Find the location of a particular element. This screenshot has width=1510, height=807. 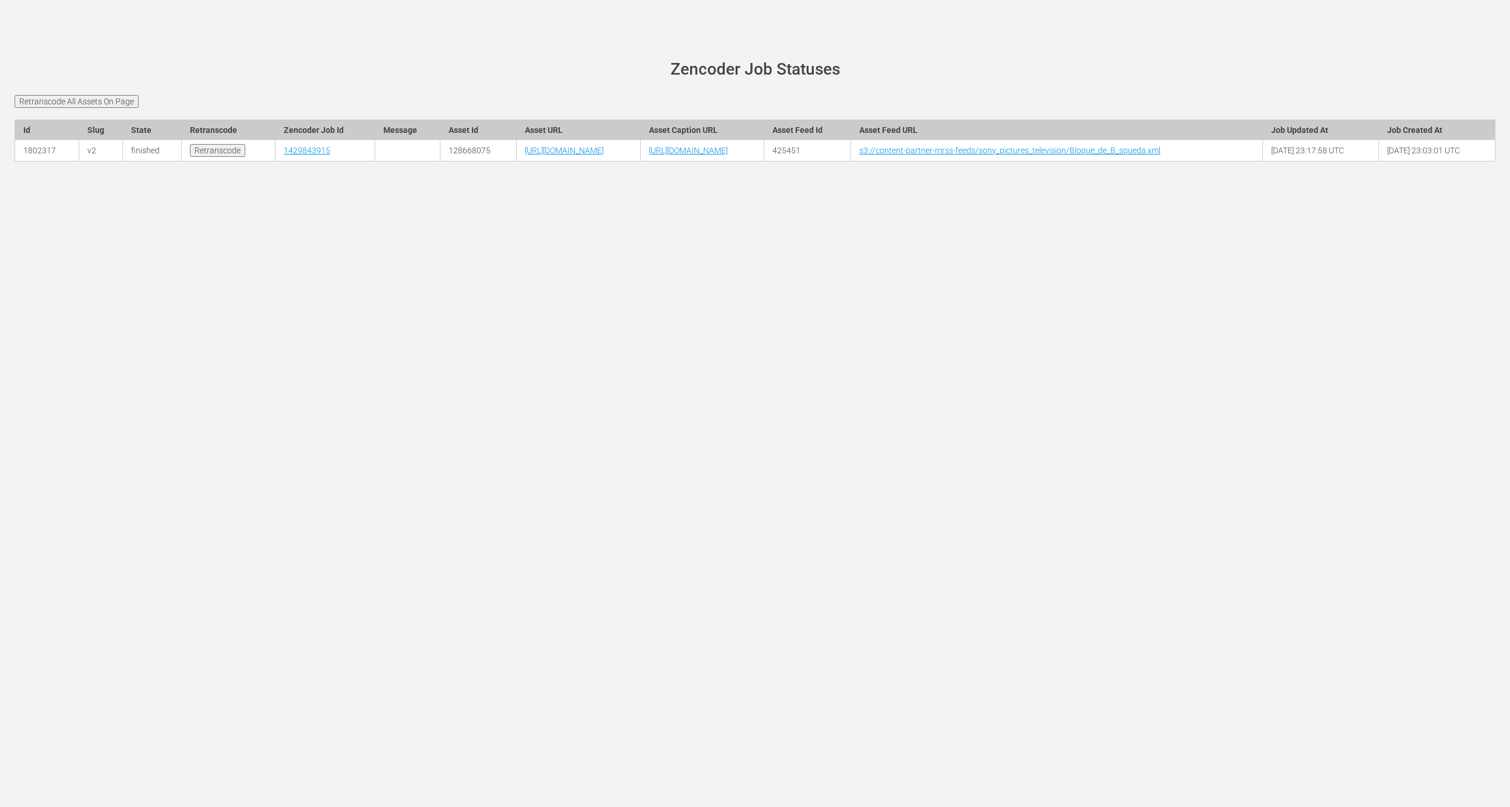

td: 1802317 is located at coordinates (47, 150).